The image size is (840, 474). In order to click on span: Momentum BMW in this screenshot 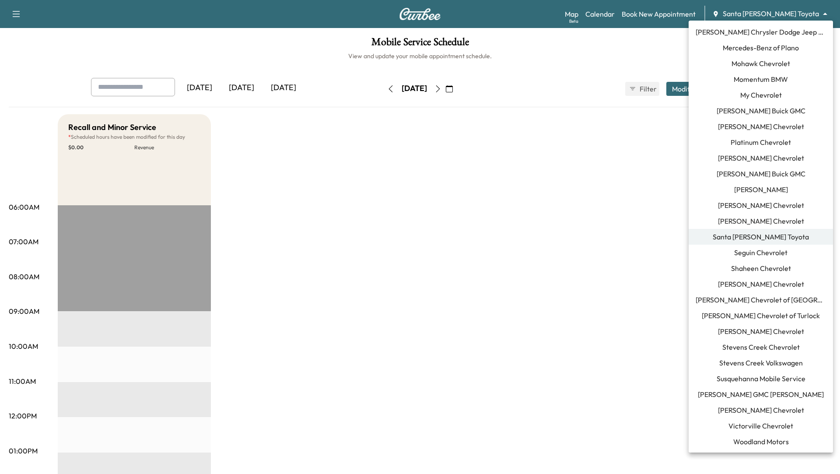, I will do `click(761, 79)`.